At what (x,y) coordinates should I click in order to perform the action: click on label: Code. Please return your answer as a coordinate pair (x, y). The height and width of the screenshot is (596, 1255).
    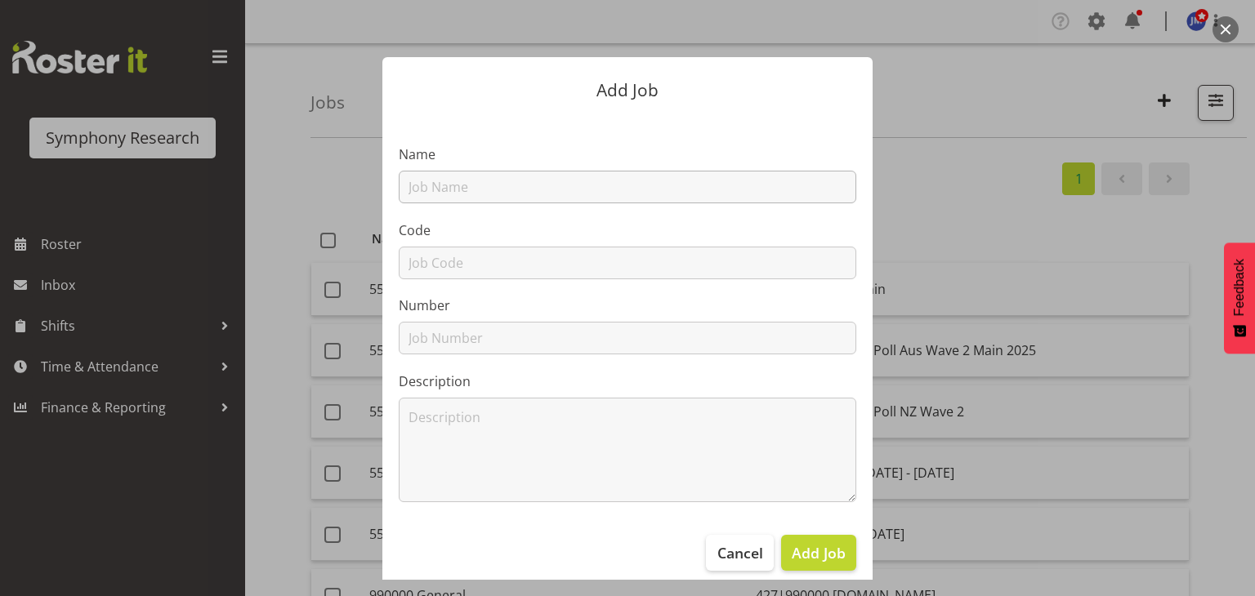
    Looking at the image, I should click on (627, 230).